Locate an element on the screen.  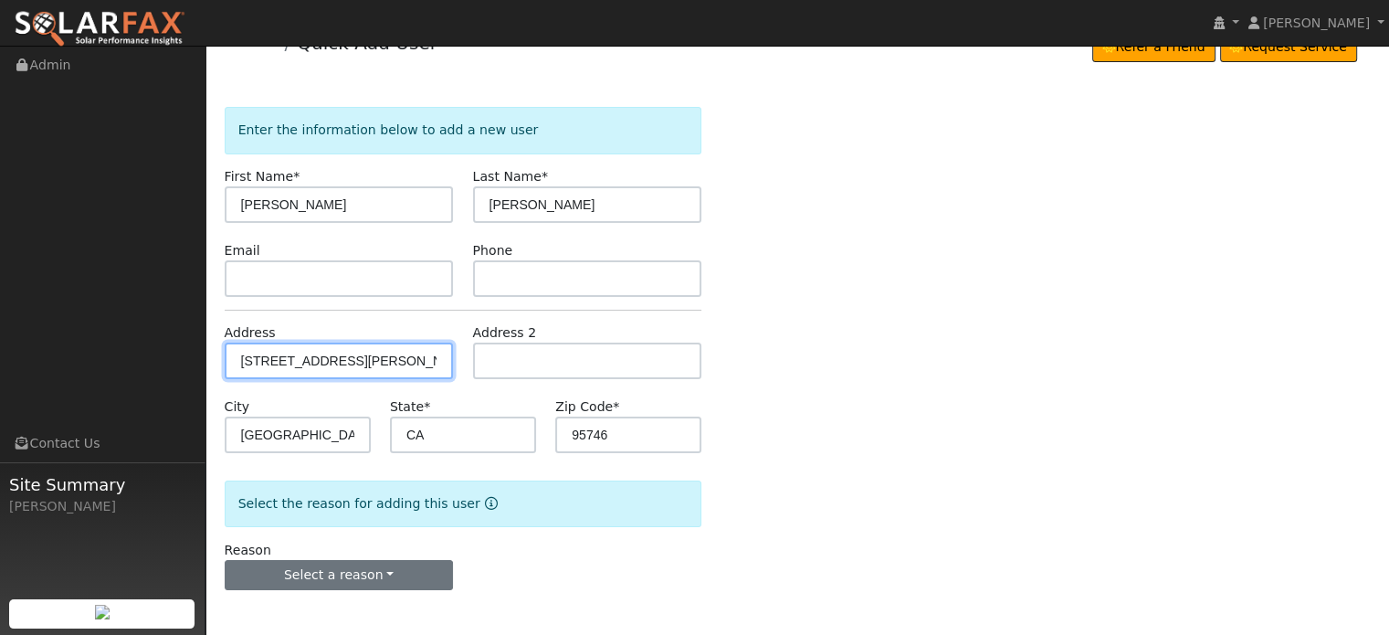
button: Select a reason is located at coordinates (339, 575).